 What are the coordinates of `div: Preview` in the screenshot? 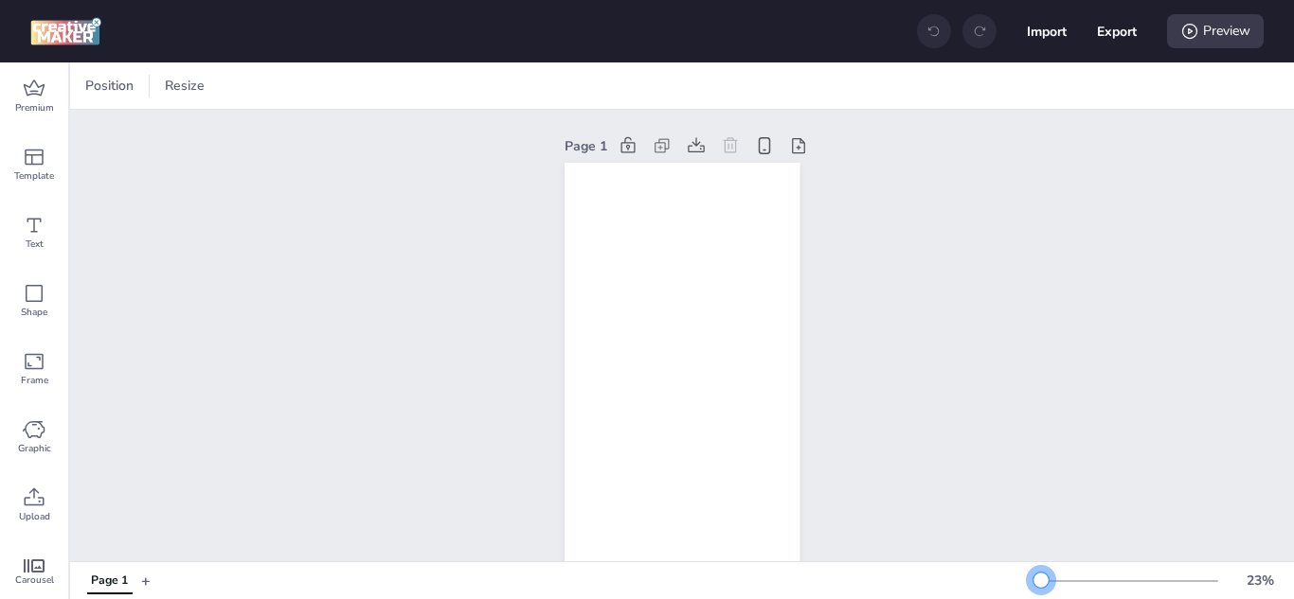 It's located at (1215, 31).